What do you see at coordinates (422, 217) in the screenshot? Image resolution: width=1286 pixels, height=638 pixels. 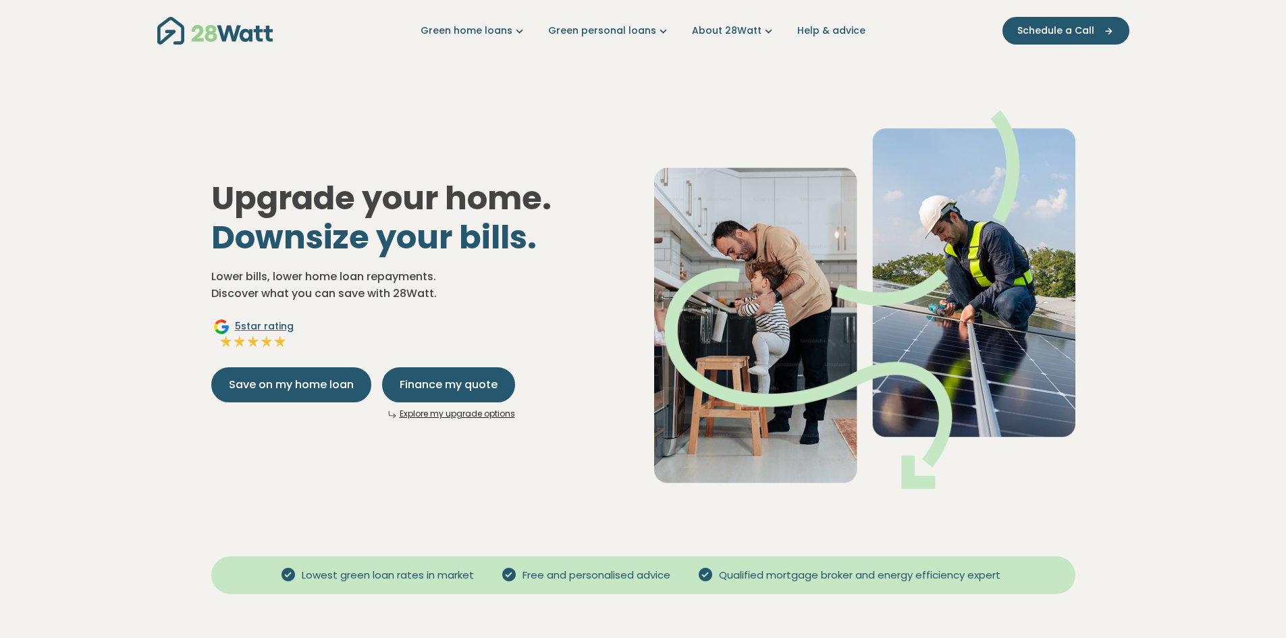 I see `h1: Upgrade your home.` at bounding box center [422, 217].